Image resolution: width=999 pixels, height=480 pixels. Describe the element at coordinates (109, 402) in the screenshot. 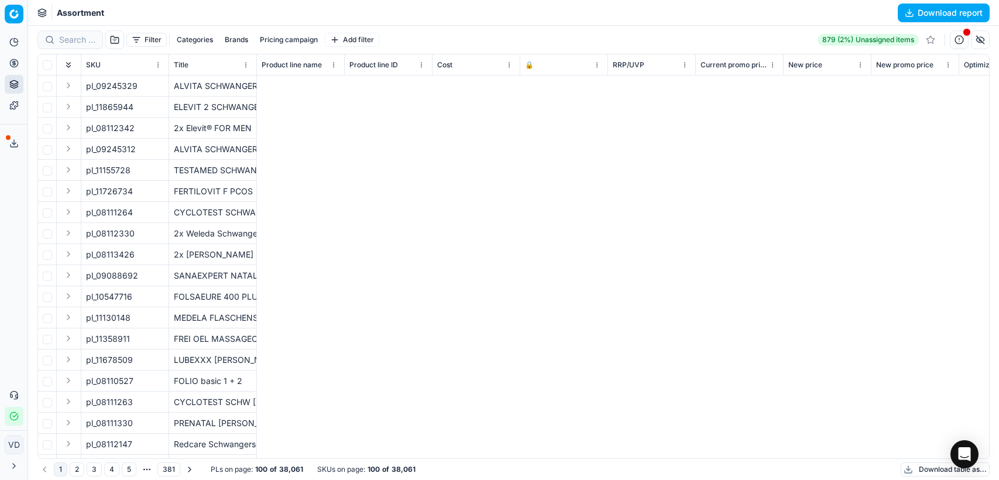

I see `span: pl_08111263` at that location.